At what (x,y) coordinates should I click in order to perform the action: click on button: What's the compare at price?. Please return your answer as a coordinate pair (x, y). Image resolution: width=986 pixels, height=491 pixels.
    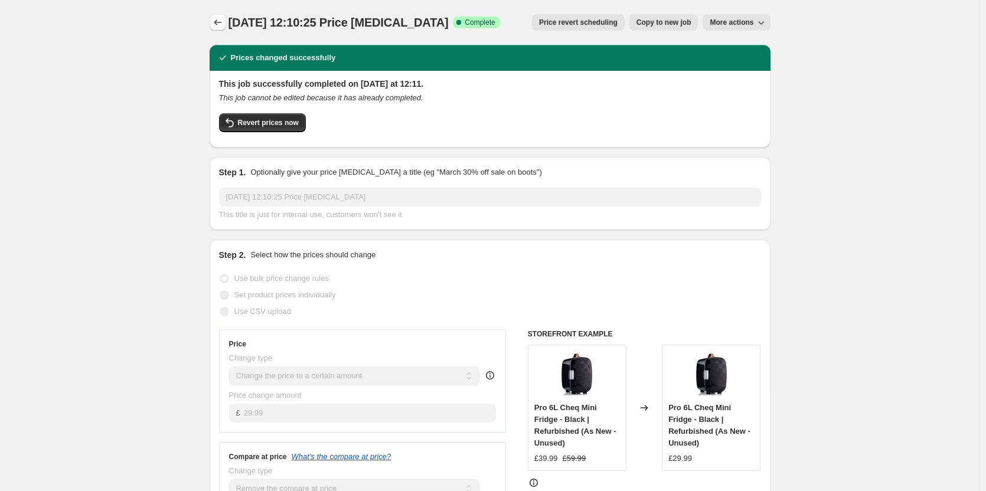
    Looking at the image, I should click on (341, 456).